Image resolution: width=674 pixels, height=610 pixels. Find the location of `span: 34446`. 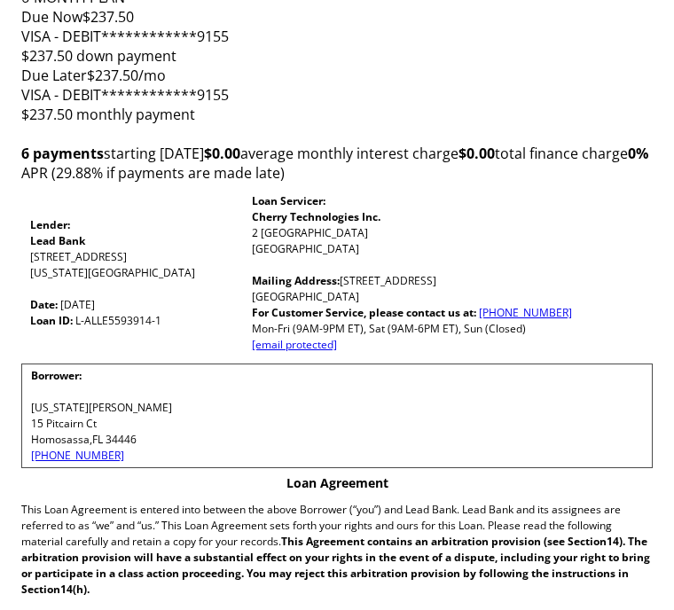

span: 34446 is located at coordinates (121, 439).